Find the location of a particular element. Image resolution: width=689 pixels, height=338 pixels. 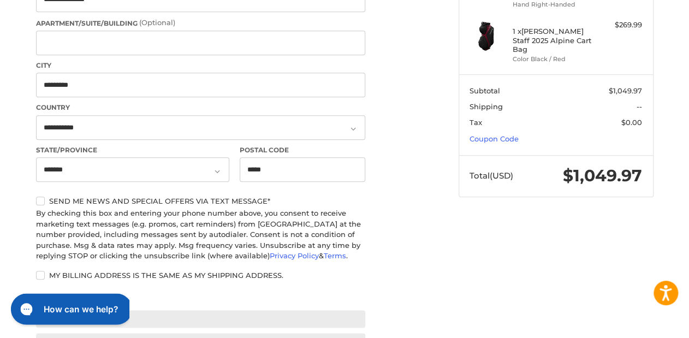

a: Terms is located at coordinates (335, 255).